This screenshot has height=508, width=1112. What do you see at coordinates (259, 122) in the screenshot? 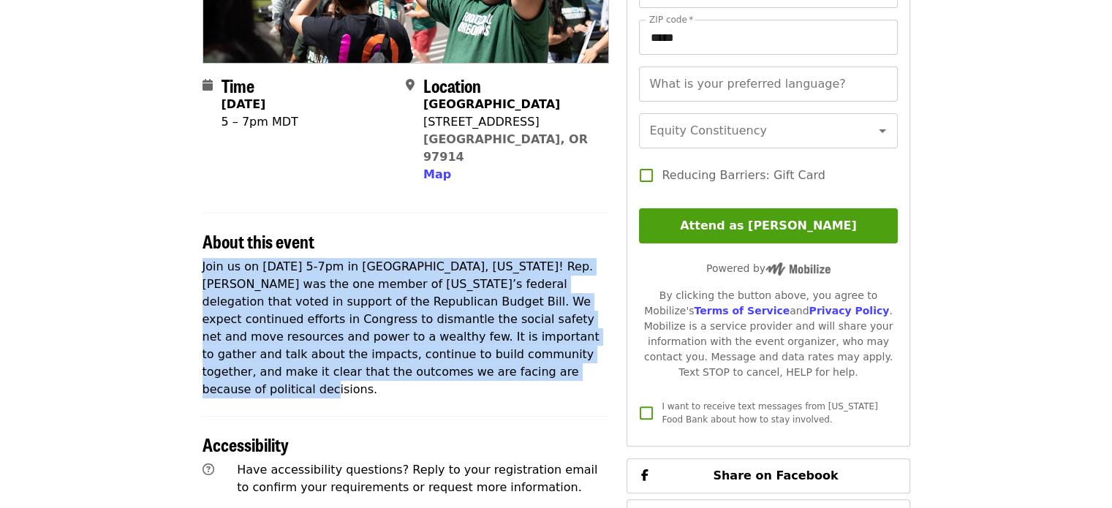
I see `div: 5 – 7pm MDT` at bounding box center [259, 122].